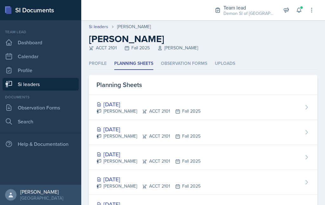 The width and height of the screenshot is (325, 205). I want to click on a: Calendar, so click(41, 56).